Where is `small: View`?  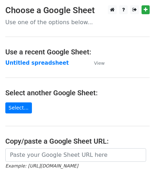 small: View is located at coordinates (99, 63).